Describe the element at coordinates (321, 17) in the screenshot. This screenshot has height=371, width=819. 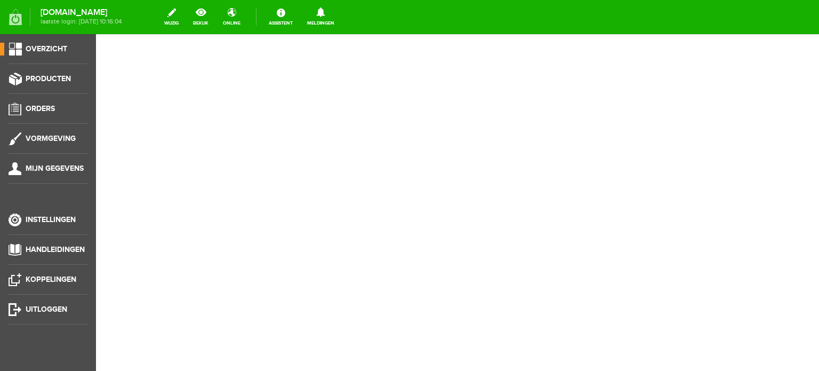
I see `a: Meldingen` at that location.